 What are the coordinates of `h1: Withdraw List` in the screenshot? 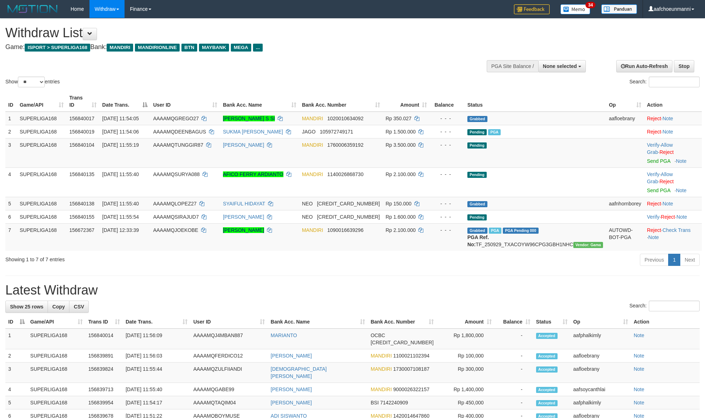 It's located at (234, 33).